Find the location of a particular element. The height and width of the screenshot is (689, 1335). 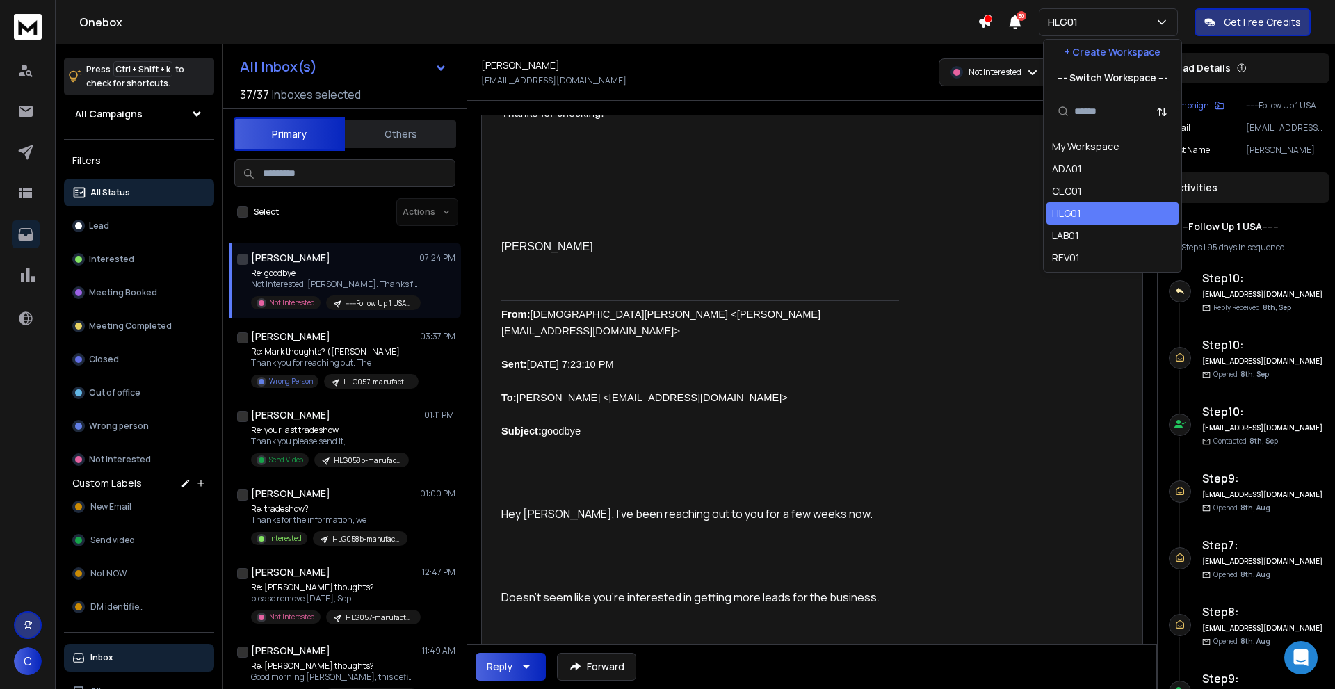

p: 11:49 AM is located at coordinates (439, 651).